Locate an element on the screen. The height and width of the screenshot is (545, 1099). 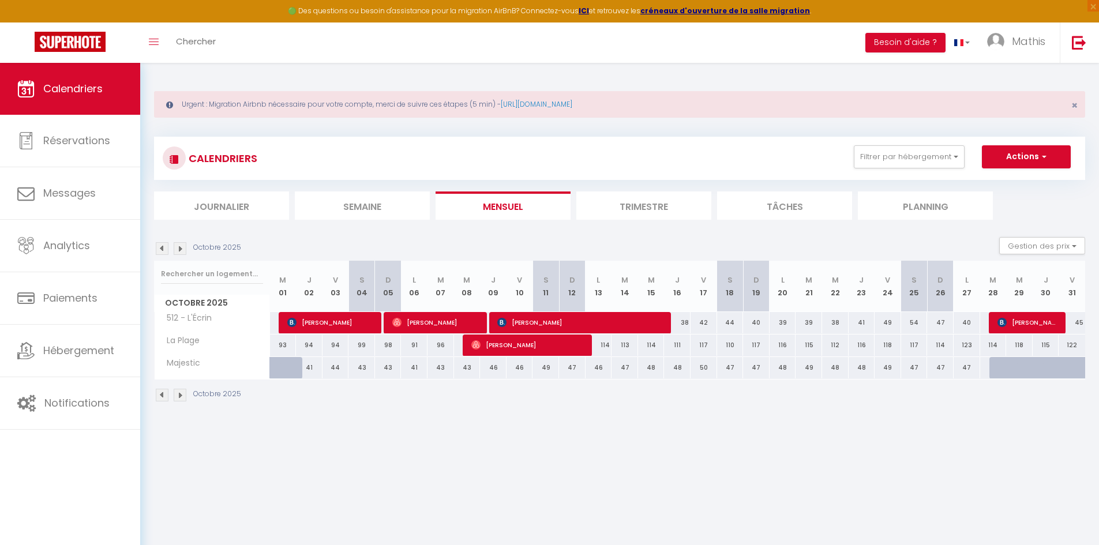
div: 43 is located at coordinates (441, 367).